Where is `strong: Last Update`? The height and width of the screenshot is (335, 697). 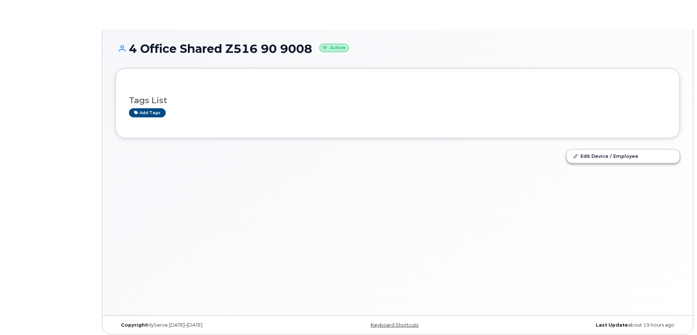 strong: Last Update is located at coordinates (612, 325).